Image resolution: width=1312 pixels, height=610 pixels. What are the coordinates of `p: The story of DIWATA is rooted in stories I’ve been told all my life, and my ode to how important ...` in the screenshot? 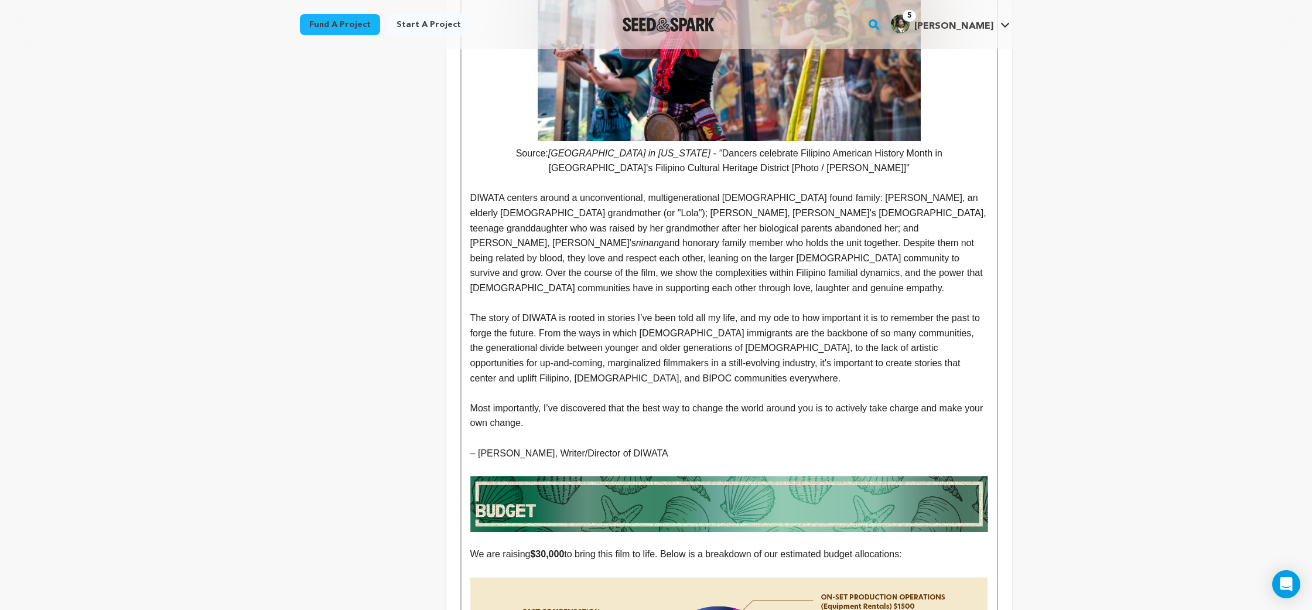 It's located at (729, 348).